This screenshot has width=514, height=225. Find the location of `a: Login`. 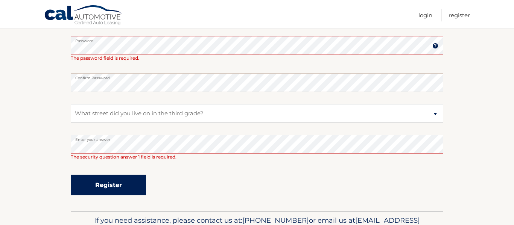

a: Login is located at coordinates (425, 15).